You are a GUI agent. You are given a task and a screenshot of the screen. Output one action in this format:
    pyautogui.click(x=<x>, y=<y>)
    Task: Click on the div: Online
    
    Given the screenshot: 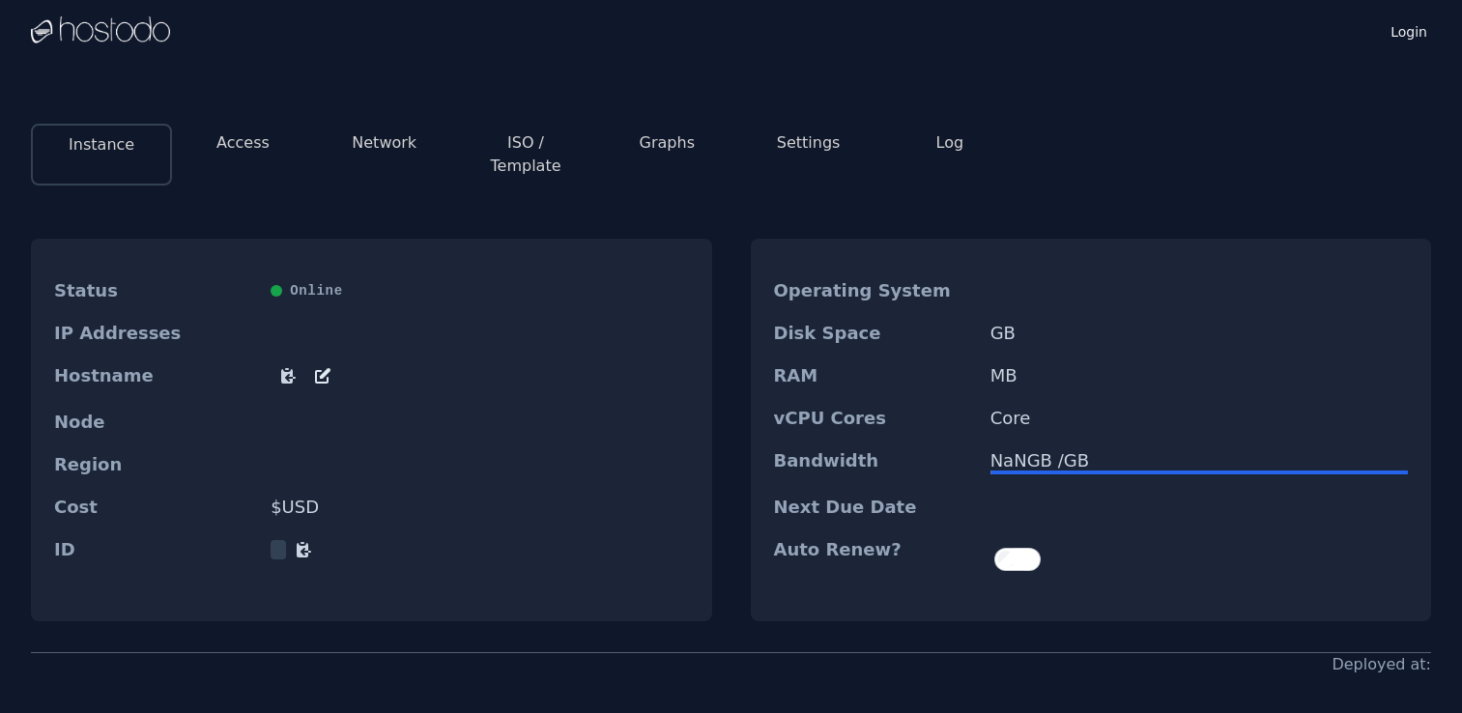 What is the action you would take?
    pyautogui.click(x=479, y=291)
    